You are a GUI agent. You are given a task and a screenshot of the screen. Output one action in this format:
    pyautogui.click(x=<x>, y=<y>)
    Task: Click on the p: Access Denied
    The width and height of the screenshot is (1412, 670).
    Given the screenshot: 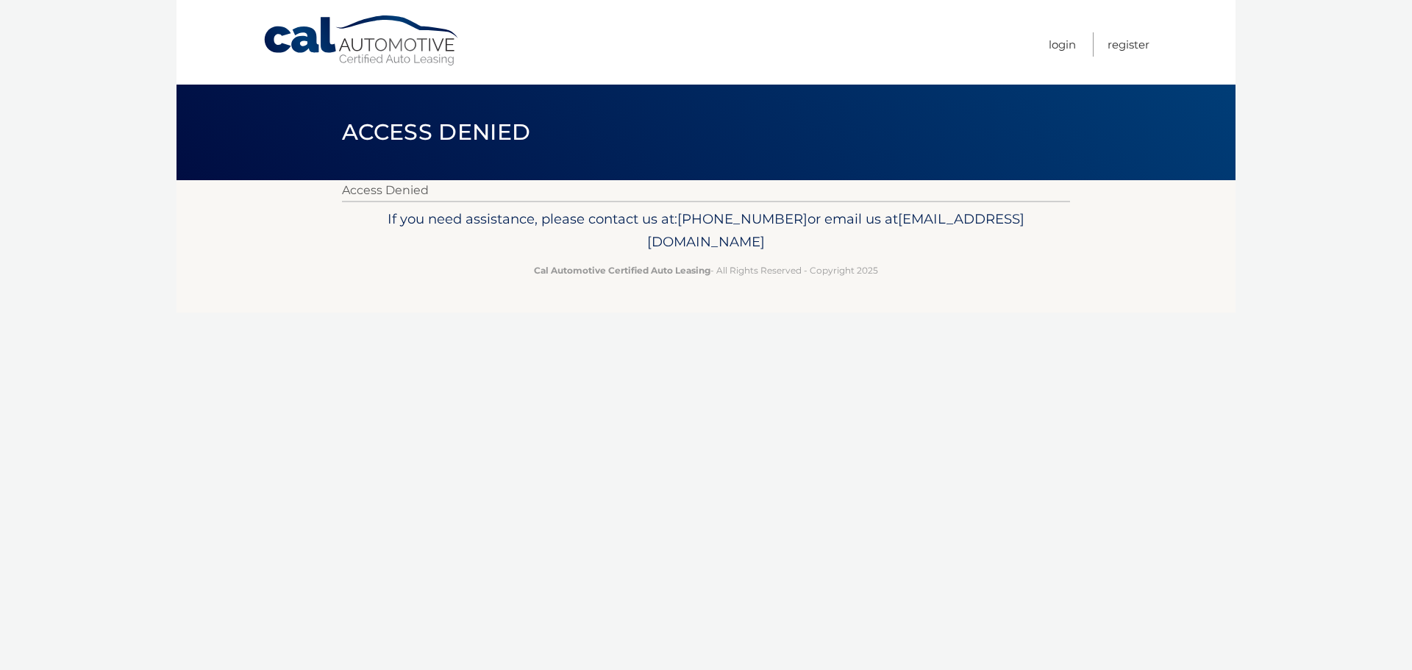 What is the action you would take?
    pyautogui.click(x=706, y=190)
    